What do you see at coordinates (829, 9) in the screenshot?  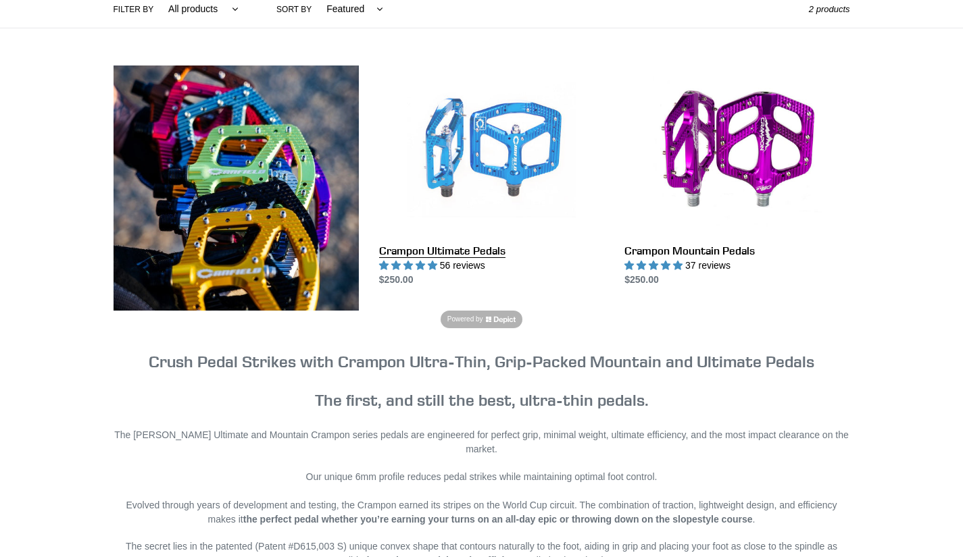 I see `span: 2 products` at bounding box center [829, 9].